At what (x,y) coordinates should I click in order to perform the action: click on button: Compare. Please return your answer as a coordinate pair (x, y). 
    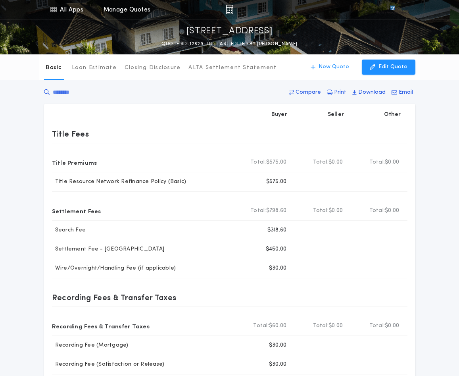
    Looking at the image, I should click on (305, 92).